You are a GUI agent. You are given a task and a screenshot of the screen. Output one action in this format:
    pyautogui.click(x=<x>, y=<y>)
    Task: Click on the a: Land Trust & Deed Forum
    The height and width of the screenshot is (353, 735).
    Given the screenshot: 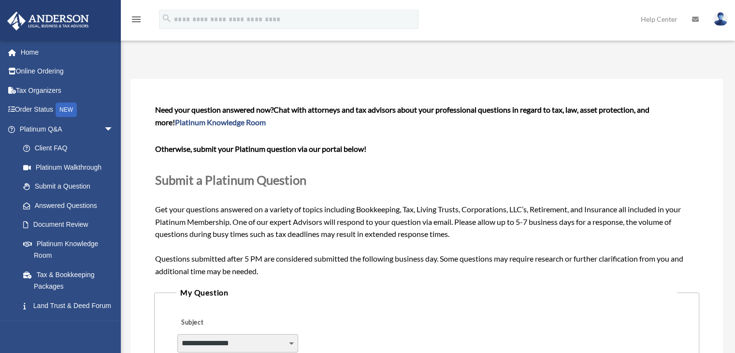 What is the action you would take?
    pyautogui.click(x=71, y=305)
    